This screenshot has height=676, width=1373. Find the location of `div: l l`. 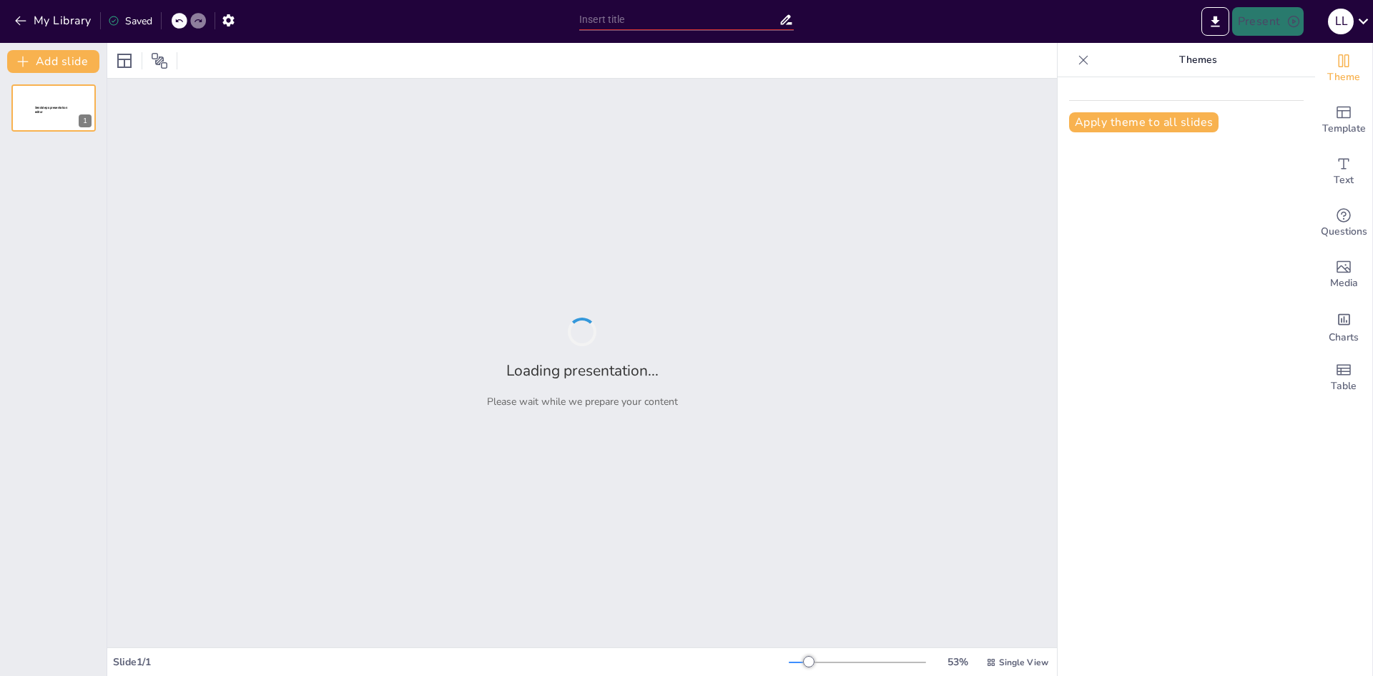

div: l l is located at coordinates (1340, 21).